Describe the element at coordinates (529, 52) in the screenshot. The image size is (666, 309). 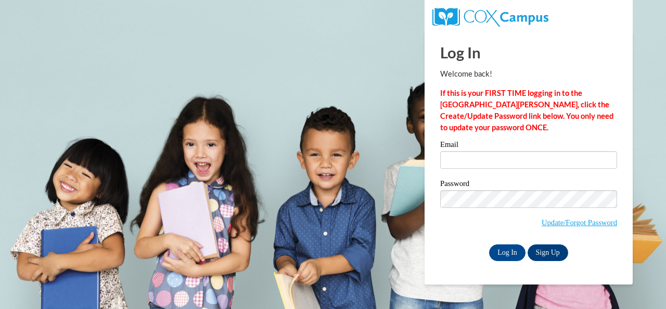
I see `h1: Log In` at that location.